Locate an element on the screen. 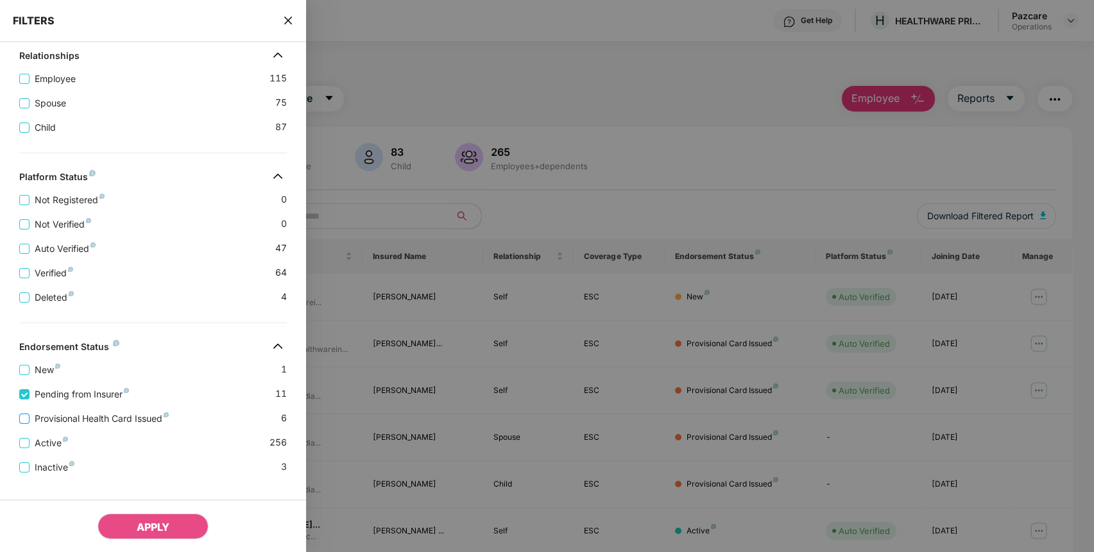 Image resolution: width=1094 pixels, height=552 pixels. span: 75 is located at coordinates (281, 103).